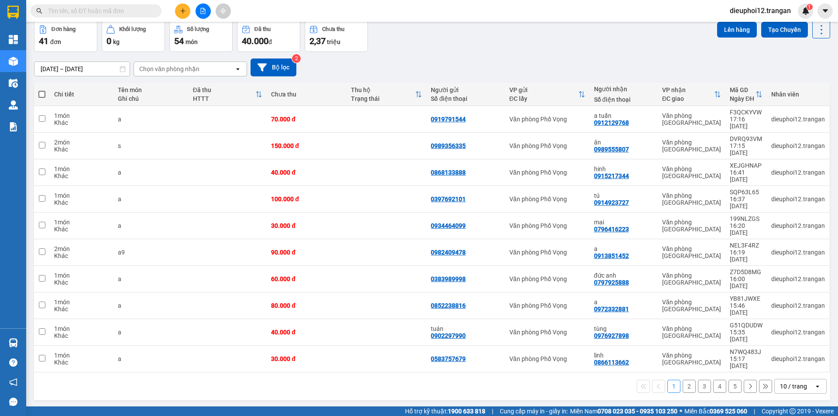 This screenshot has height=416, width=838. Describe the element at coordinates (151, 146) in the screenshot. I see `div: s` at that location.